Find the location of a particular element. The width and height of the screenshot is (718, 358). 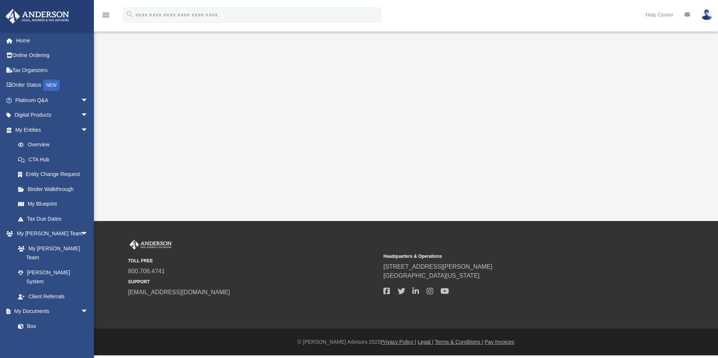

a: Privacy Policy | is located at coordinates (398, 342).